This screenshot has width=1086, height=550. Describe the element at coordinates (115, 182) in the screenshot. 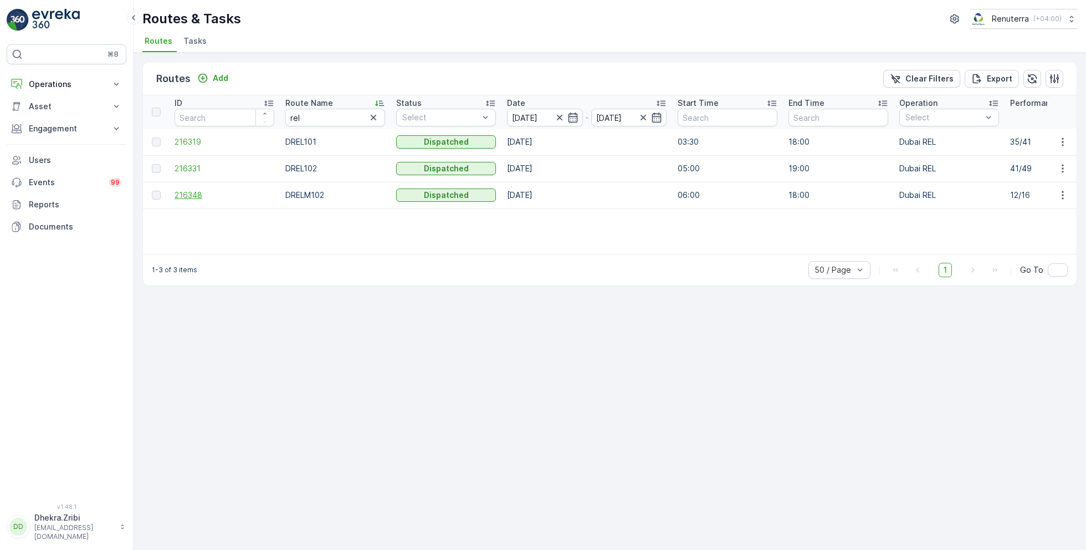

I see `p: 99` at that location.